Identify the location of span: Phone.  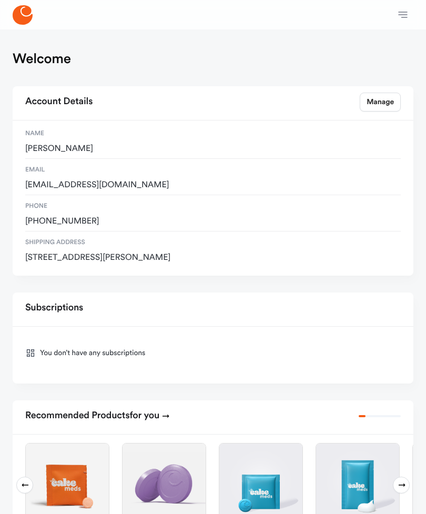
(213, 206).